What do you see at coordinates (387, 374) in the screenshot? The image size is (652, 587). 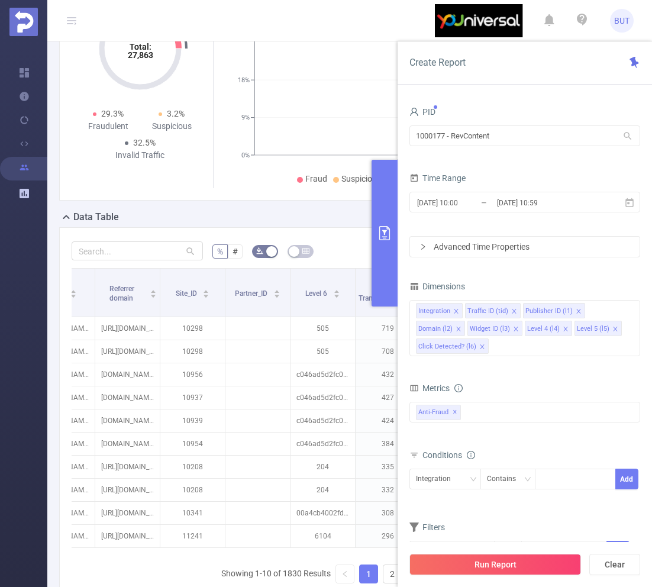 I see `p: 432` at bounding box center [387, 374].